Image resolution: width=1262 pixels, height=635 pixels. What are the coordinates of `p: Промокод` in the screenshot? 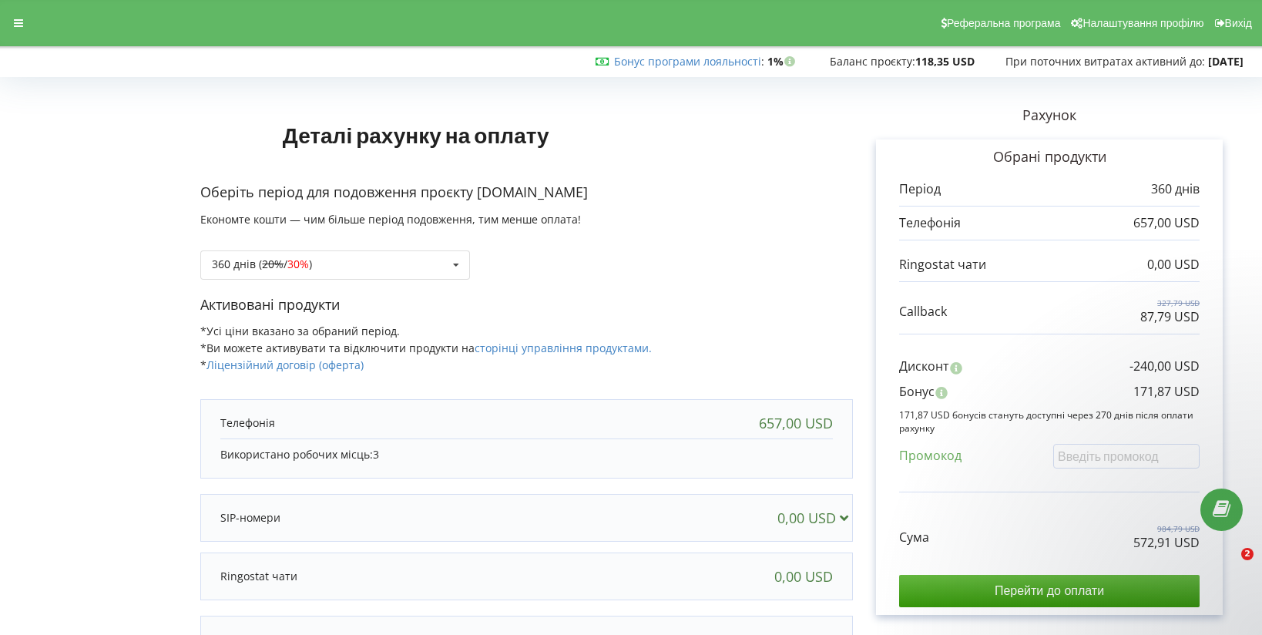 It's located at (930, 455).